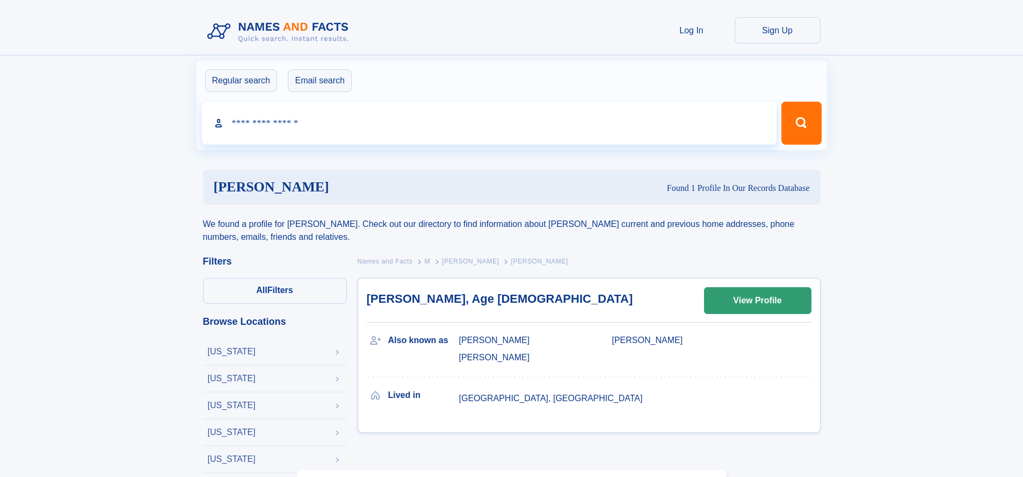  I want to click on label: Regular search, so click(241, 81).